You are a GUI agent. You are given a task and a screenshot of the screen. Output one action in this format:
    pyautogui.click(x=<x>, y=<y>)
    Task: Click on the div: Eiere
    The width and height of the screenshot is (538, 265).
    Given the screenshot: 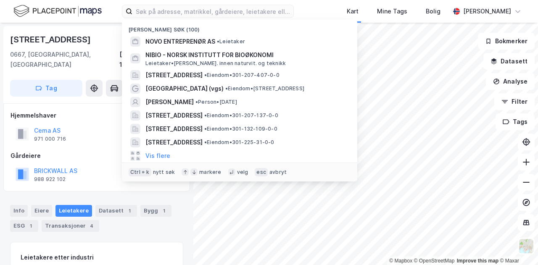 What is the action you would take?
    pyautogui.click(x=42, y=211)
    